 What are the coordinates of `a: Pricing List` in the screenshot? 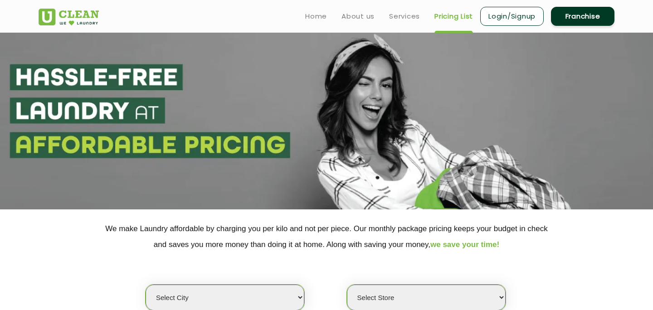 It's located at (453, 16).